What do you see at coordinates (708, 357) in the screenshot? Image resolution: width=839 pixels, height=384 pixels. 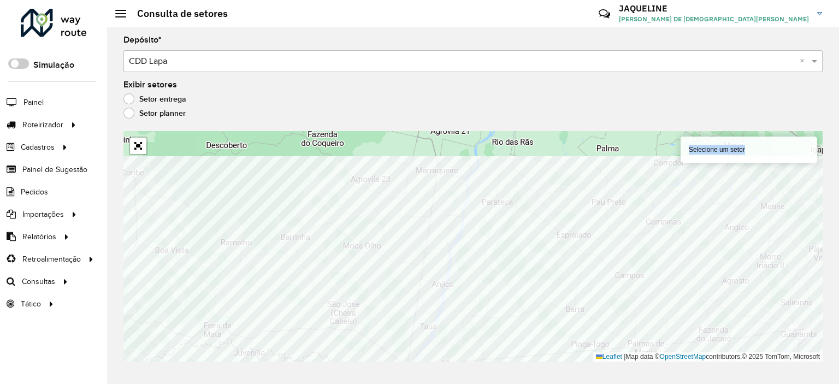 I see `div: Map data © contributors,© 2025 TomTom, Microsoft` at bounding box center [708, 357].